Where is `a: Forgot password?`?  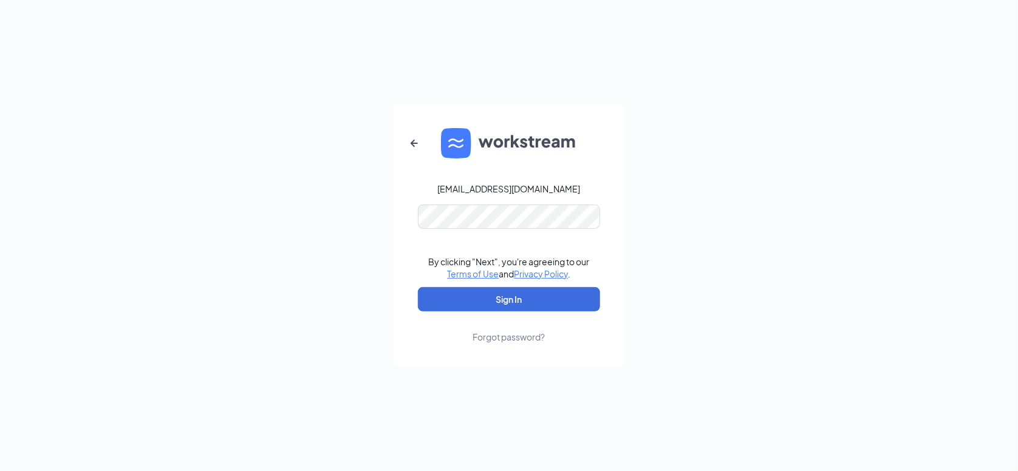
a: Forgot password? is located at coordinates (509, 327).